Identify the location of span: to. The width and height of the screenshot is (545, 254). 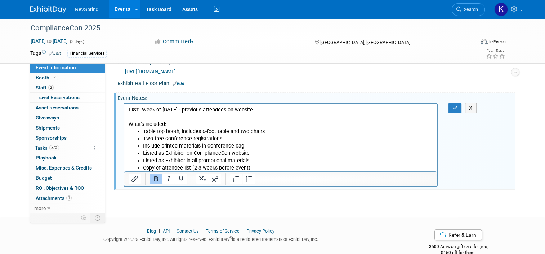
(49, 41).